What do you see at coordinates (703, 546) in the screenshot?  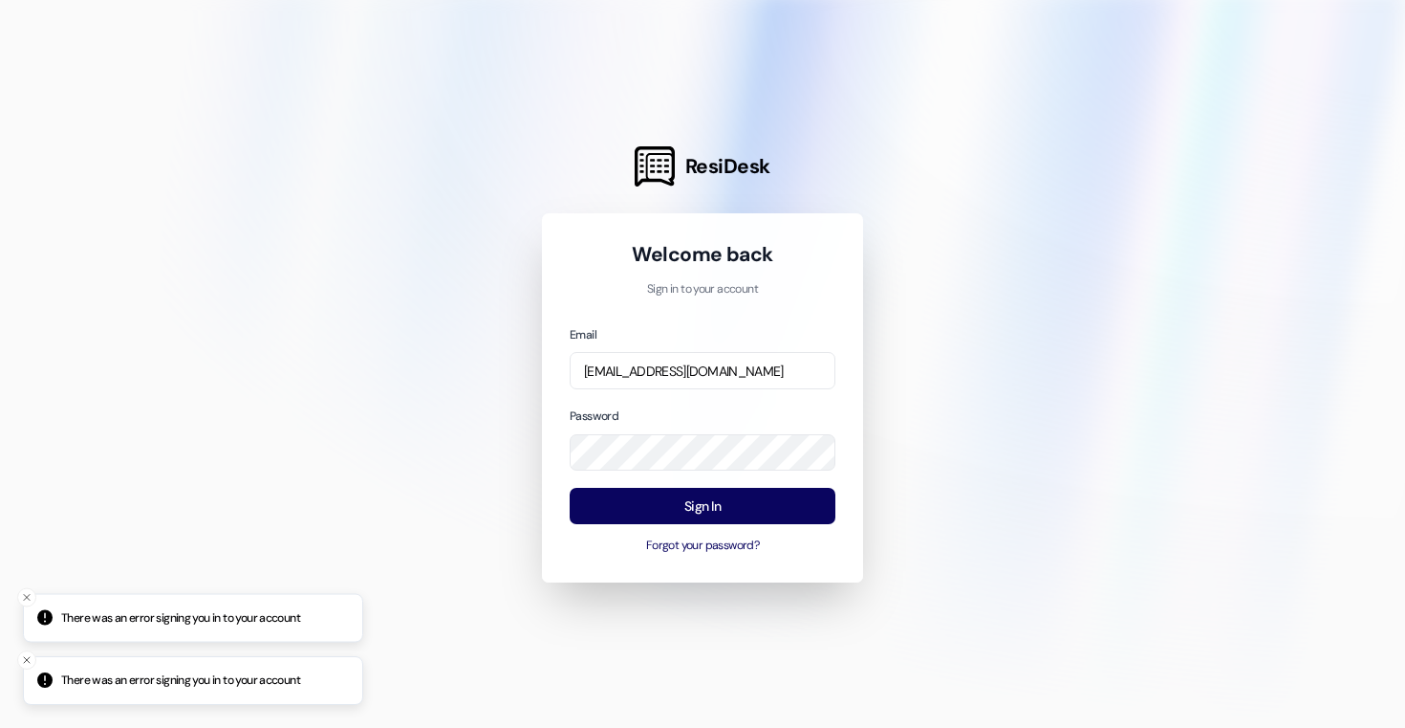 I see `button: Forgot your password?` at bounding box center [703, 546].